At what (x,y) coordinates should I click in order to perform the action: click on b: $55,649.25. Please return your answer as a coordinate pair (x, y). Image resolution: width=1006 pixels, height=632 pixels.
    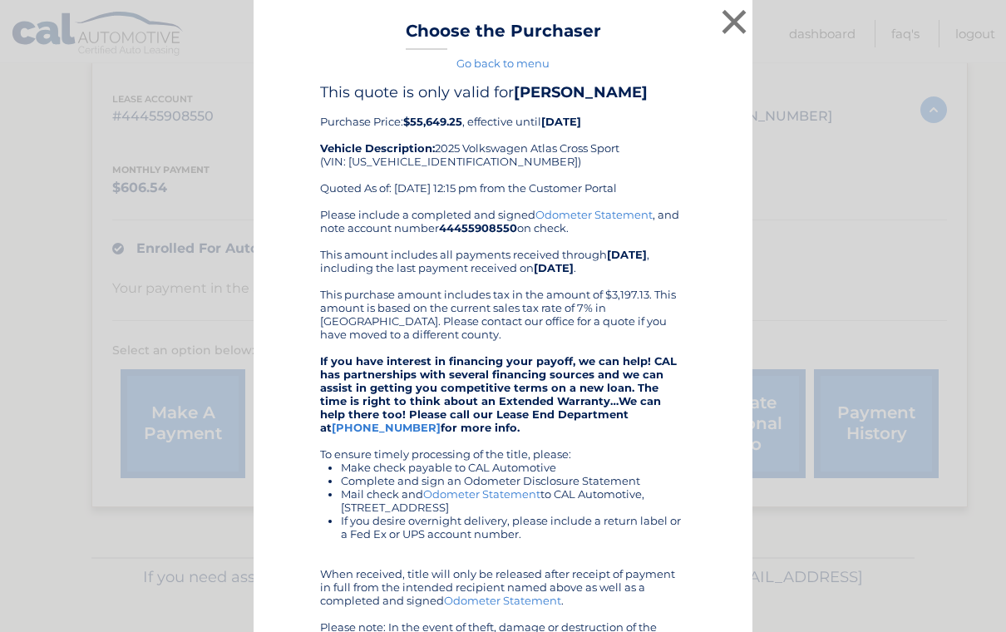
    Looking at the image, I should click on (432, 121).